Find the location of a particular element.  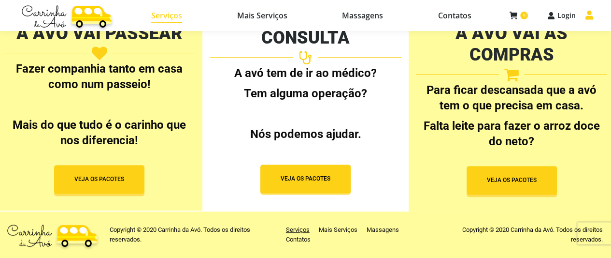

p: Copyright © 2020 Carrinha da Avó. Todos os direitos reservados. is located at coordinates (520, 234).